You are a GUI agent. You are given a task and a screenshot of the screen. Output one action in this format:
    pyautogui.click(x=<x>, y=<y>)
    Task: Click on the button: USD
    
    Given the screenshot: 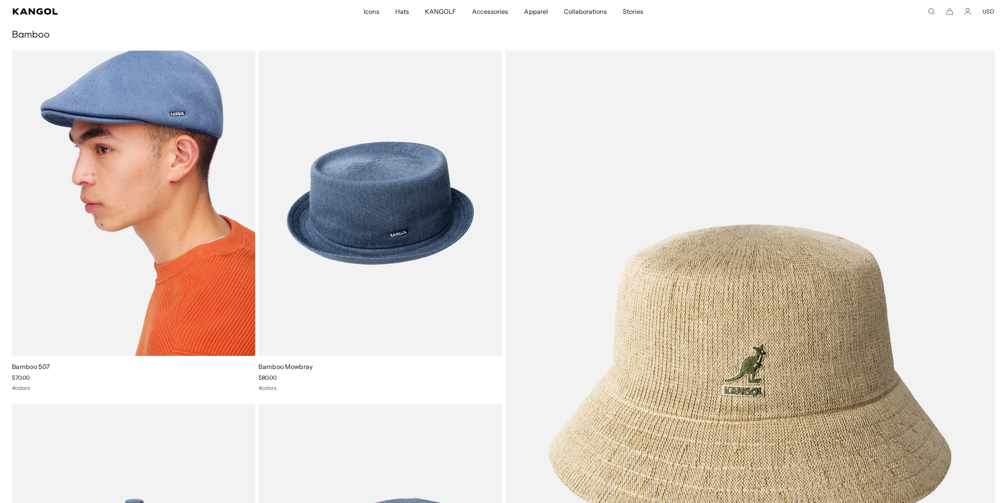 What is the action you would take?
    pyautogui.click(x=988, y=11)
    